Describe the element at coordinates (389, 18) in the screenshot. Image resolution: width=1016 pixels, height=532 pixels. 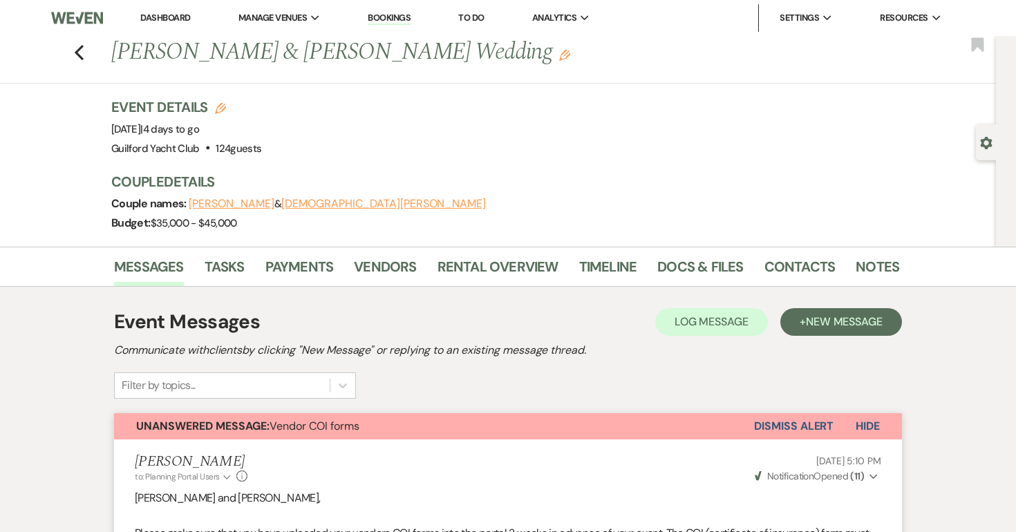
I see `a: Bookings` at that location.